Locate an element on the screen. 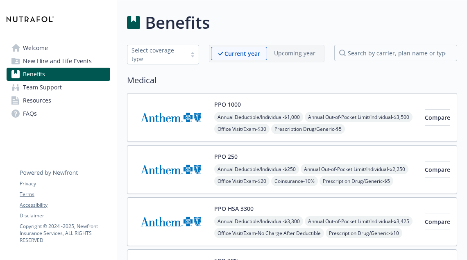 Image resolution: width=467 pixels, height=260 pixels. a: FAQs is located at coordinates (58, 114).